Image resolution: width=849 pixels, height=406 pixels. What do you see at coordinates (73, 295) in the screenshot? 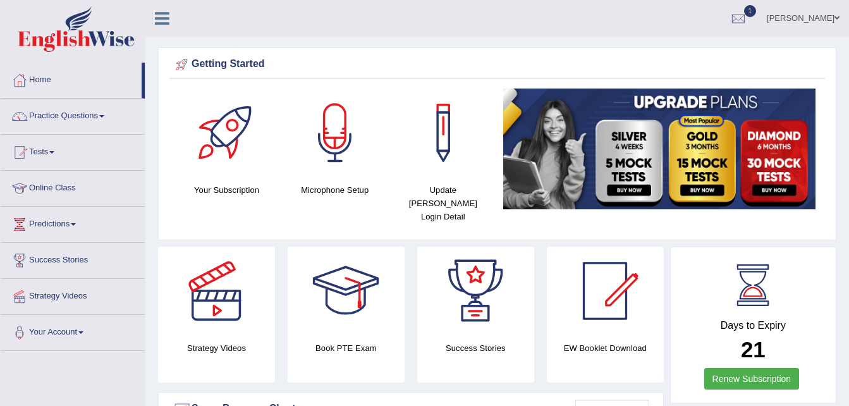
I see `a: Strategy Videos` at bounding box center [73, 295].